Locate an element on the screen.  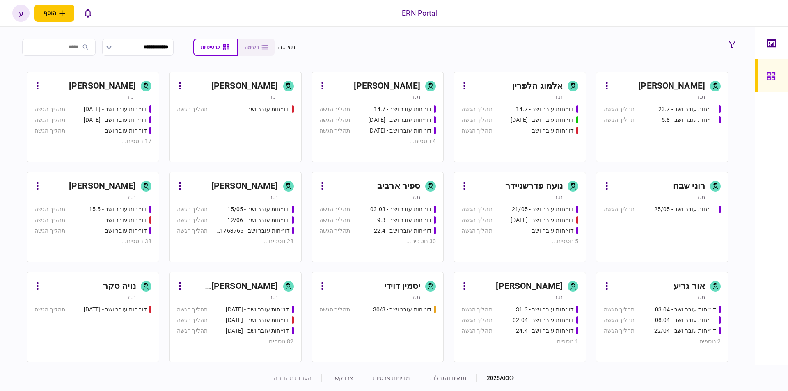
div: דו״חות עובר ושב - 03.03 is located at coordinates (401, 209).